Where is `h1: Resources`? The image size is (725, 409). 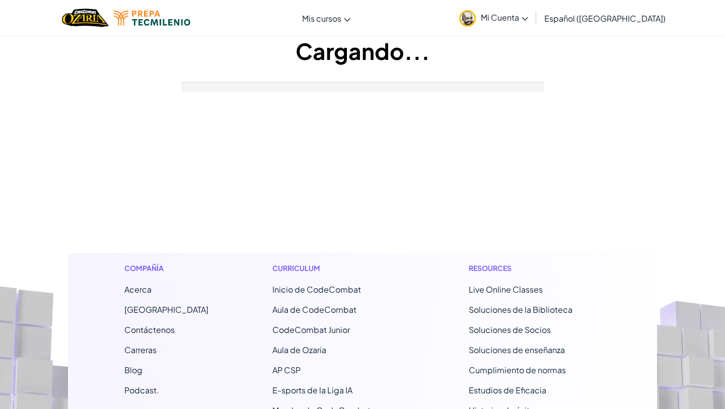 h1: Resources is located at coordinates (535, 268).